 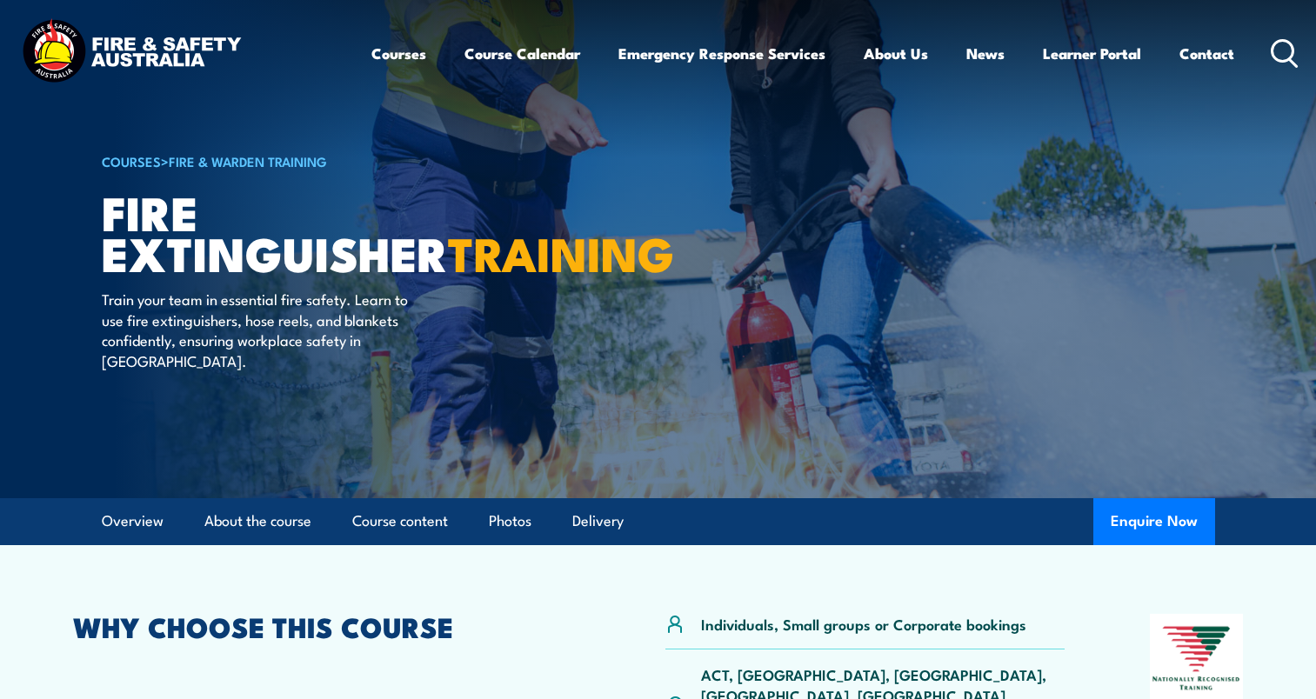 I want to click on a: Contact, so click(x=1206, y=53).